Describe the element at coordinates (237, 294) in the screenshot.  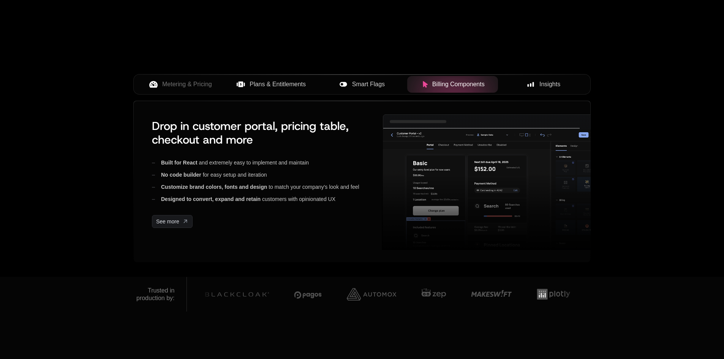
I see `img: Customer 3` at that location.